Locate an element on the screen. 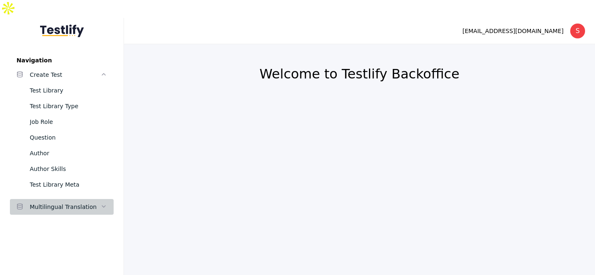  div: Test Library is located at coordinates (68, 90).